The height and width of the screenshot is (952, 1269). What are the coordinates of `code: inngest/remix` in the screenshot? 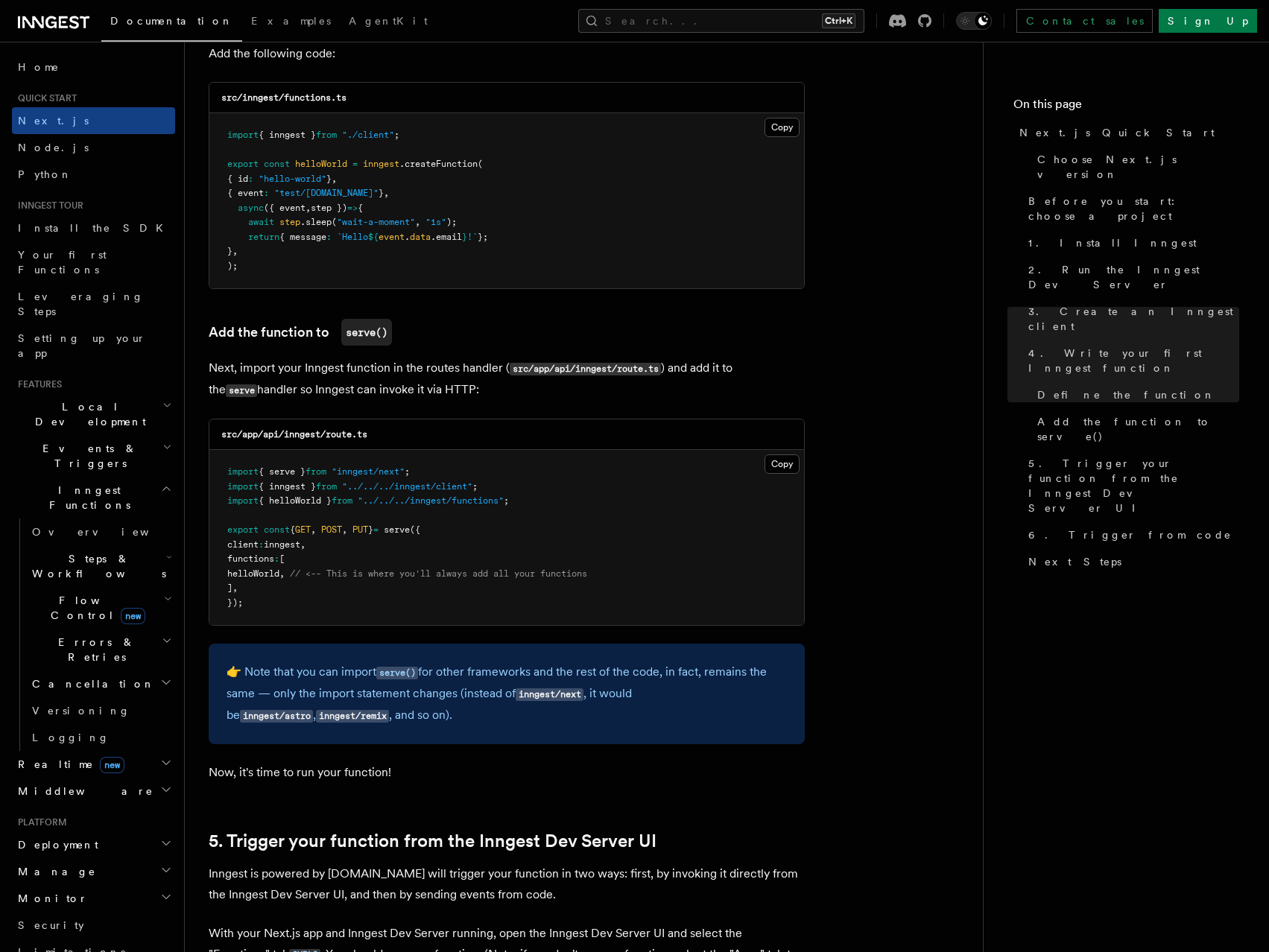 It's located at (353, 716).